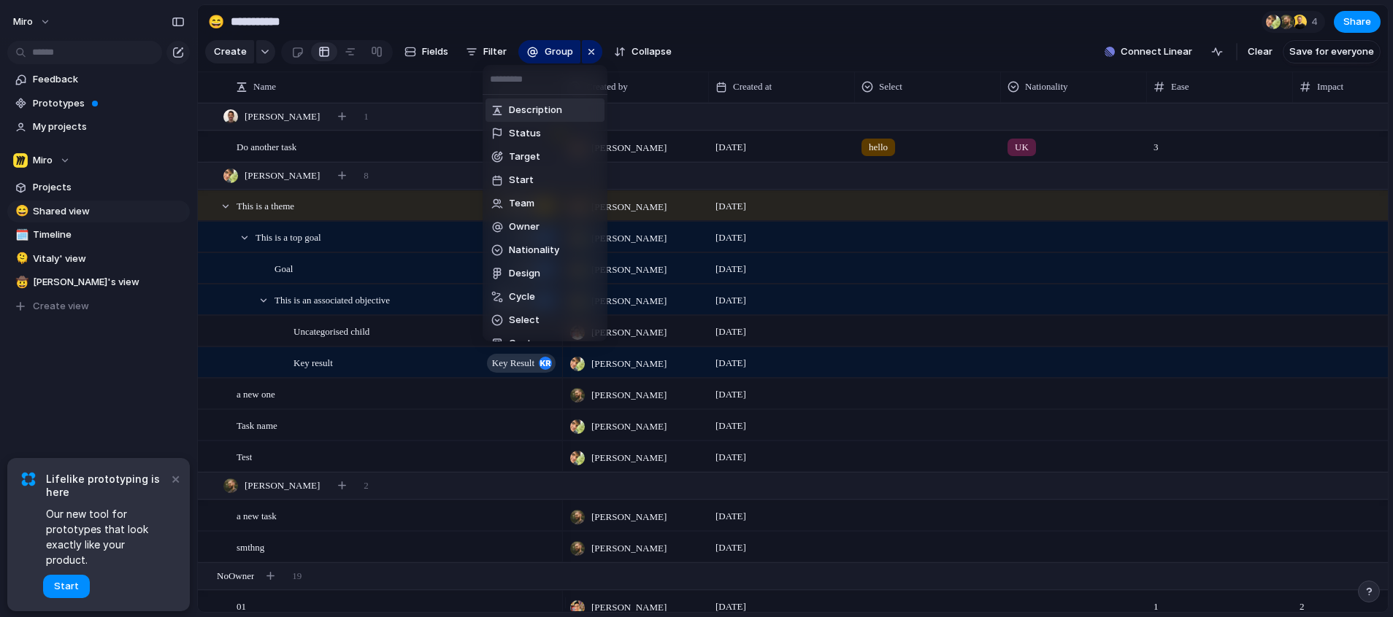 This screenshot has width=1393, height=617. Describe the element at coordinates (524, 157) in the screenshot. I see `span: Target` at that location.